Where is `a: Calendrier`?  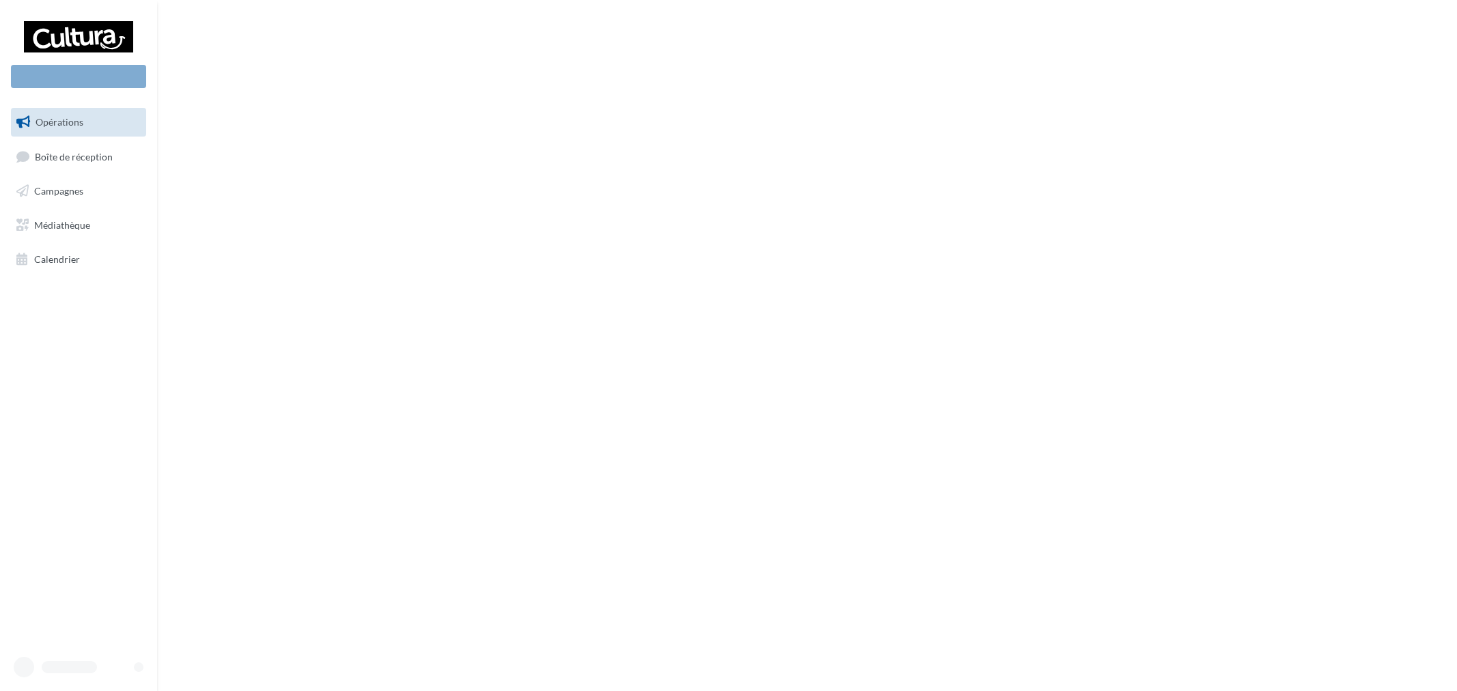 a: Calendrier is located at coordinates (79, 260).